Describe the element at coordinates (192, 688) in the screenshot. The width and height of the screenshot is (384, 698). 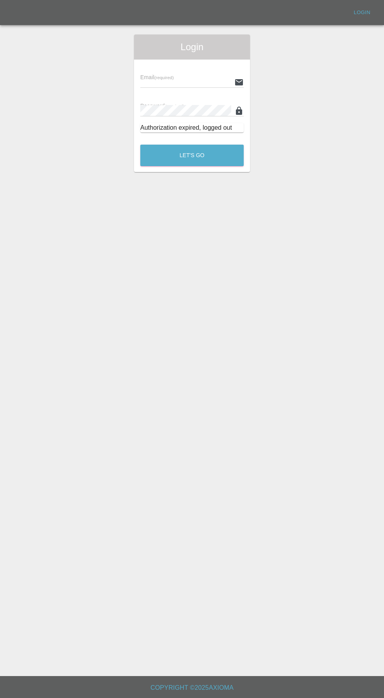
I see `h6: Copyright © 2025 Axioma` at that location.